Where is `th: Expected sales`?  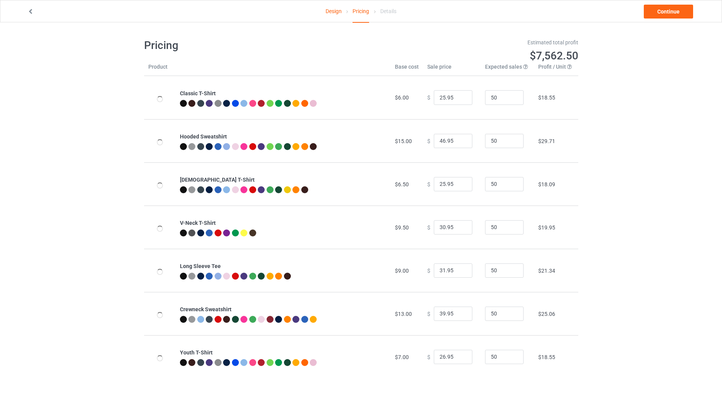
th: Expected sales is located at coordinates (507, 69).